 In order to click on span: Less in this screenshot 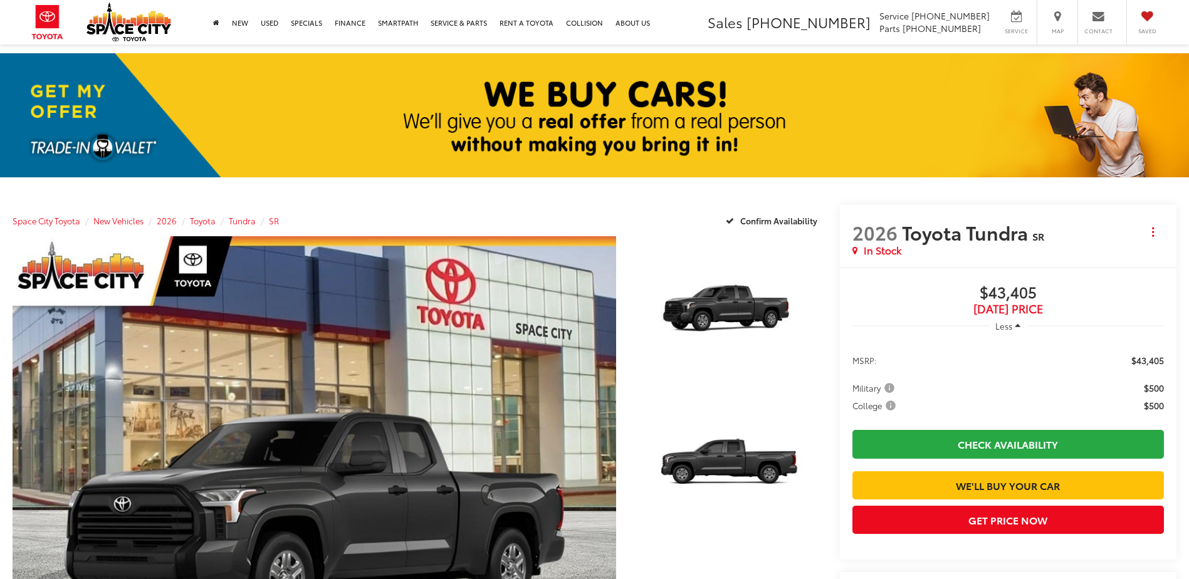, I will do `click(1004, 326)`.